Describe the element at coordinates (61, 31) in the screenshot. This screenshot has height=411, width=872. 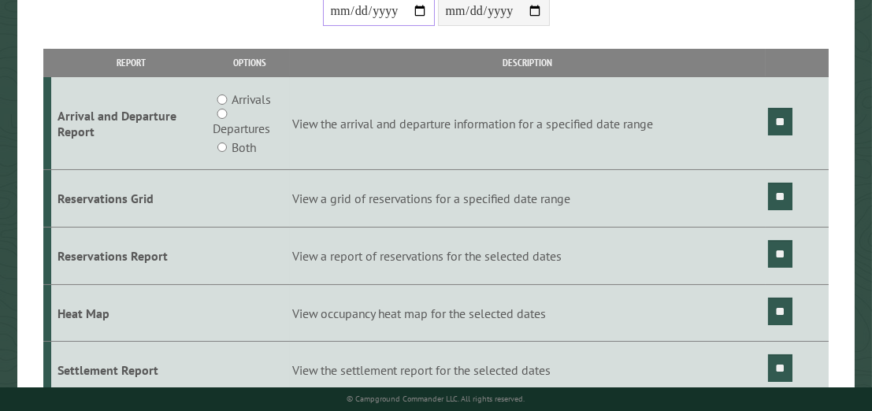
I see `div: v 4.0.25` at that location.